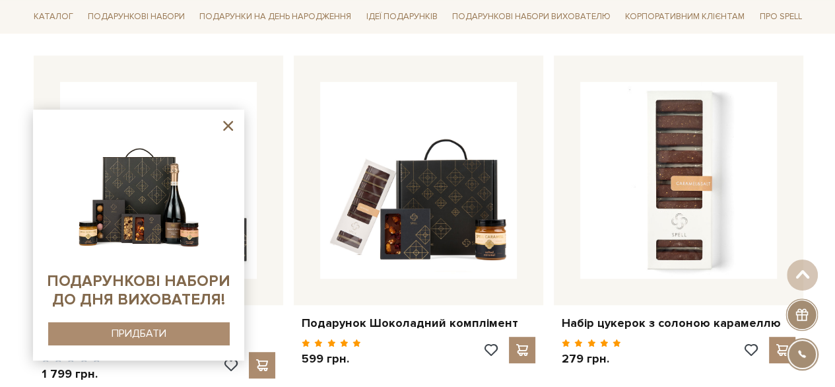 The height and width of the screenshot is (387, 835). Describe the element at coordinates (678, 323) in the screenshot. I see `a: Набір цукерок з солоною карамеллю` at that location.